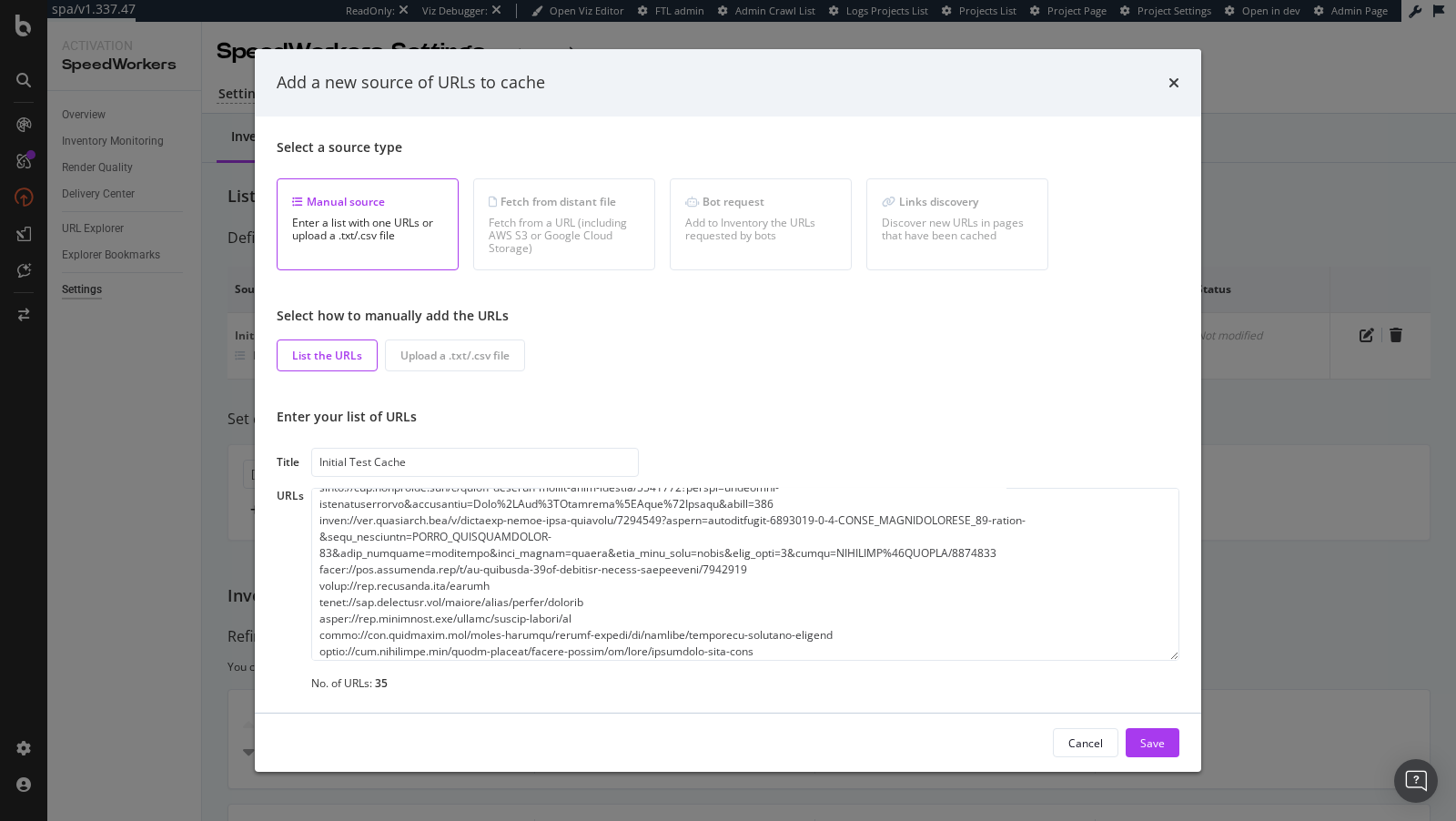 This screenshot has width=1456, height=821. Describe the element at coordinates (565, 201) in the screenshot. I see `div: Fetch from distant file` at that location.